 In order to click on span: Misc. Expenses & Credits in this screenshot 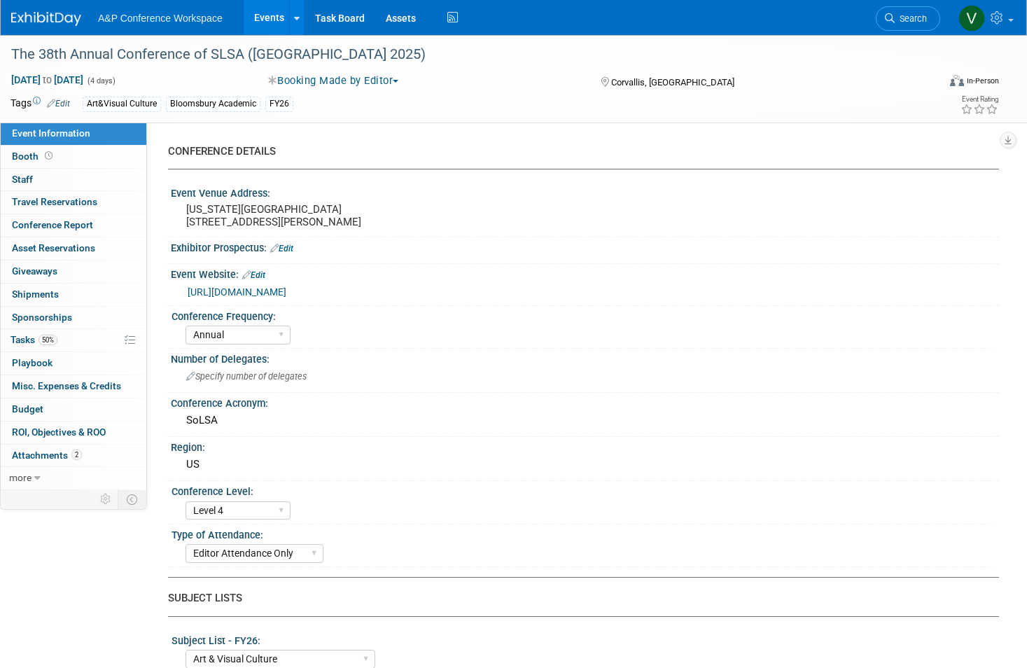, I will do `click(67, 386)`.